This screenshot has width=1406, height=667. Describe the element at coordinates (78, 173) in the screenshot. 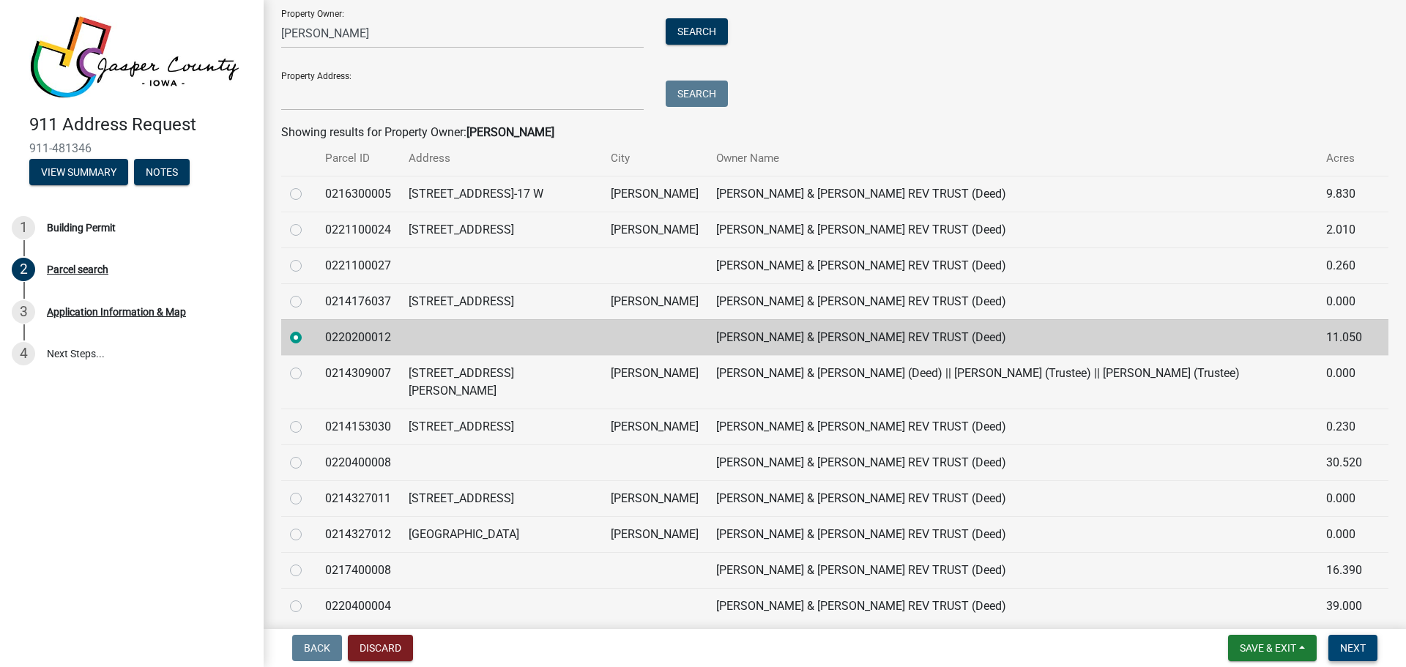

I see `wm-modal-confirm: Summary` at that location.